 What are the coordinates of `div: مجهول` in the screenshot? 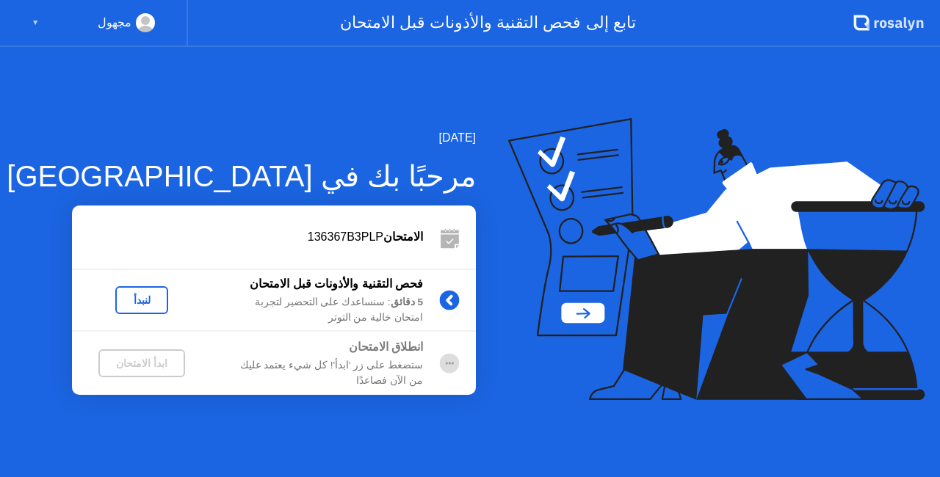 It's located at (115, 23).